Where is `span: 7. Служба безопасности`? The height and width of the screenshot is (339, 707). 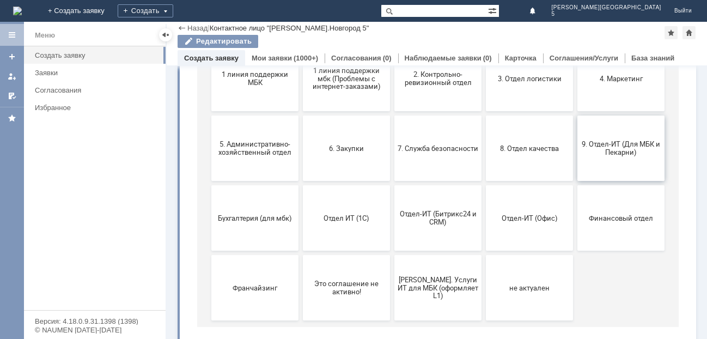
span: 7. Служба безопасности is located at coordinates (250, 233).